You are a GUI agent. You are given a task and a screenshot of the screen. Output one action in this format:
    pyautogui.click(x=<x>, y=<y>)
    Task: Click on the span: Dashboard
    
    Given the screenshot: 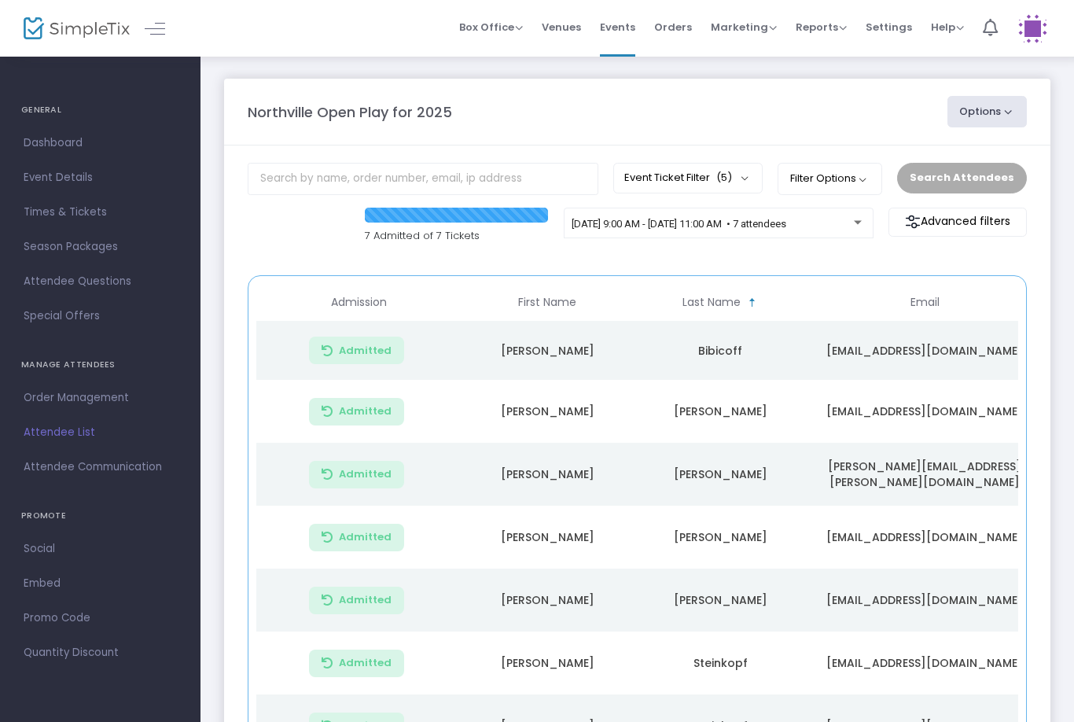 What is the action you would take?
    pyautogui.click(x=100, y=143)
    